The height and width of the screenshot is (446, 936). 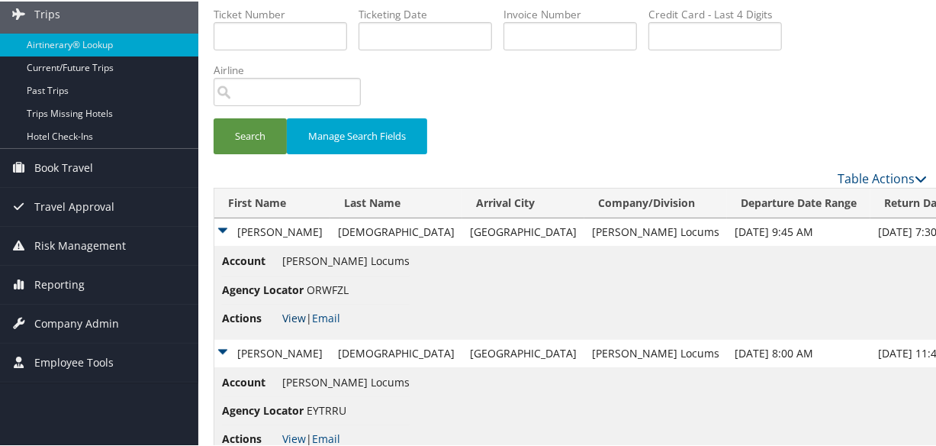 I want to click on span: EYTRRU, so click(x=327, y=408).